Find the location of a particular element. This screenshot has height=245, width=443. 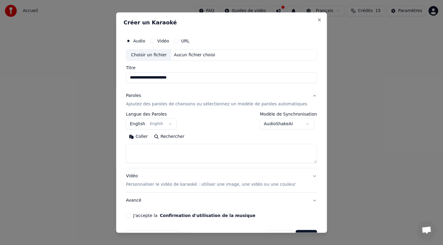

button: Avancé is located at coordinates (221, 201).